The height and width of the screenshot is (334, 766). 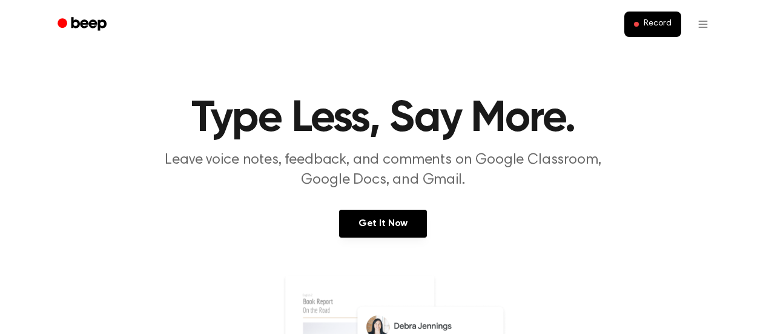 What do you see at coordinates (383, 170) in the screenshot?
I see `p: Leave voice notes, feedback, and comments on Google Classroom, Google Docs, and Gmail.` at bounding box center [383, 170].